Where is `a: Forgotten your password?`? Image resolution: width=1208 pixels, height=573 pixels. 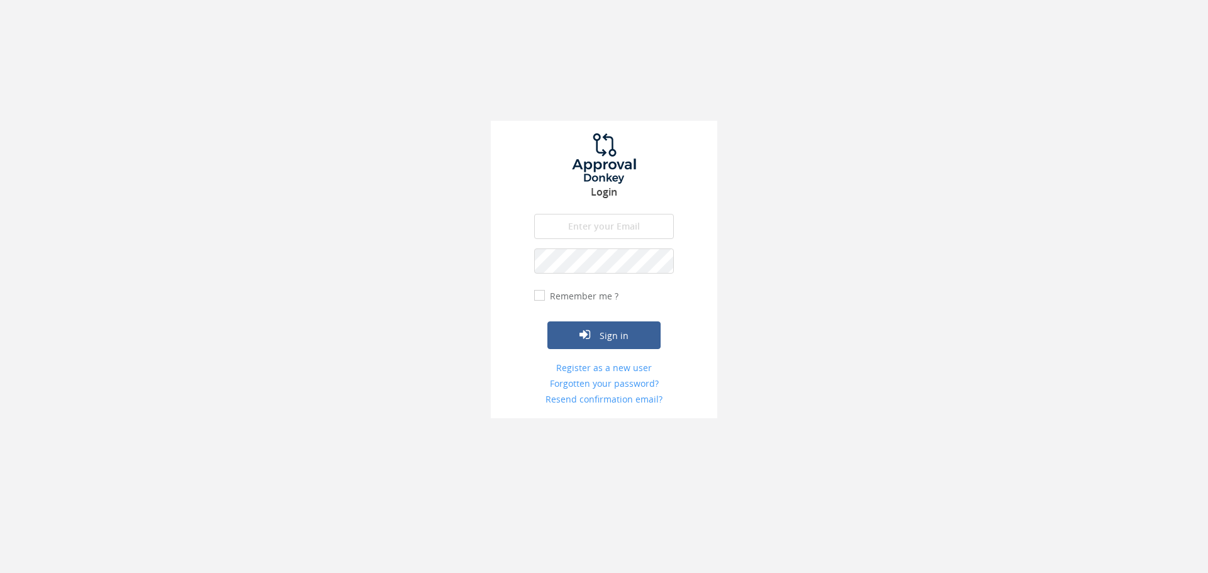
a: Forgotten your password? is located at coordinates (604, 384).